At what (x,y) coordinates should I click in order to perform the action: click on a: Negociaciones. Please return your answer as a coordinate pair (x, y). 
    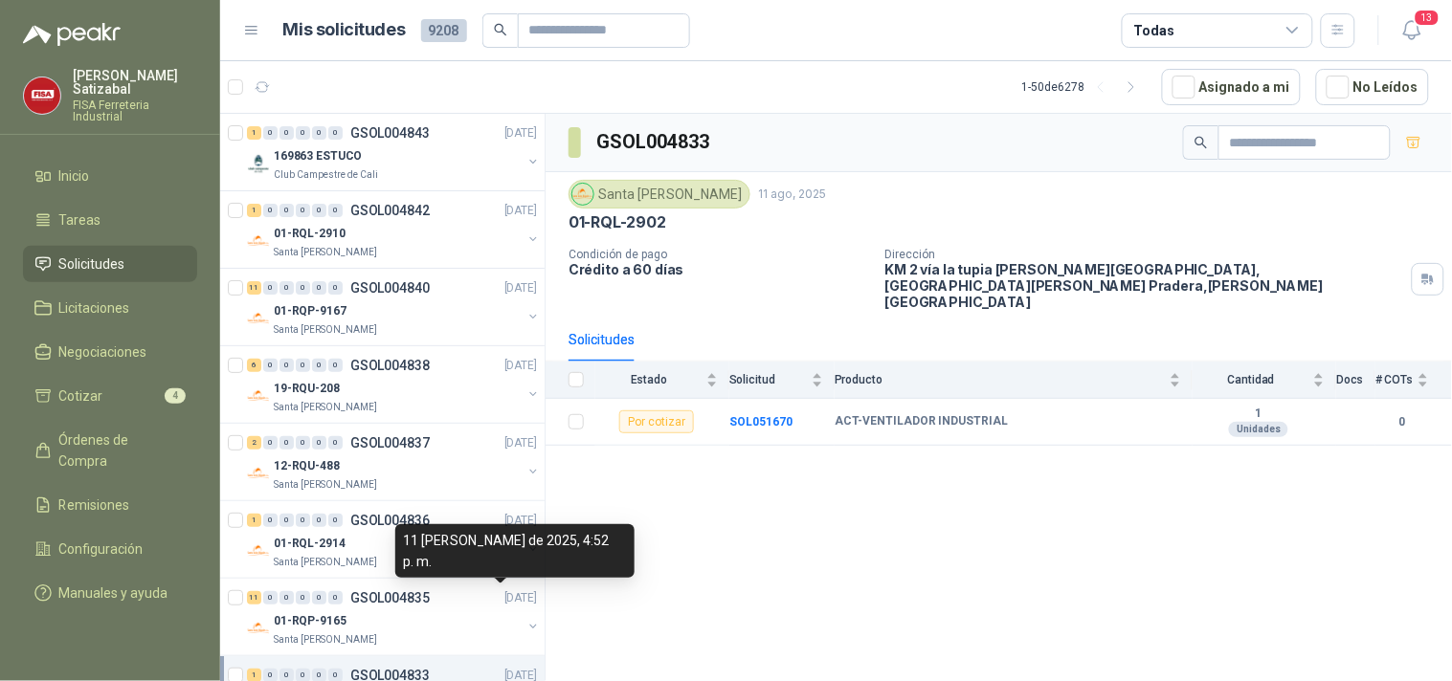
    Looking at the image, I should click on (110, 352).